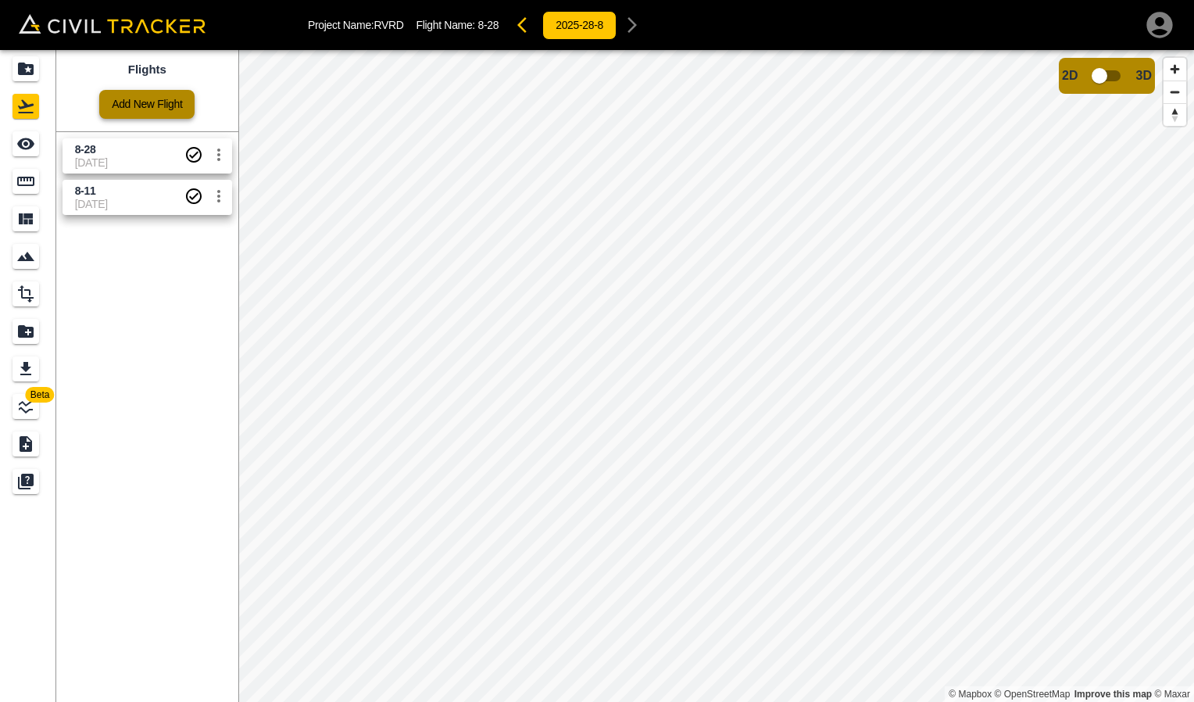  Describe the element at coordinates (1174, 114) in the screenshot. I see `button: Reset bearing to north` at that location.